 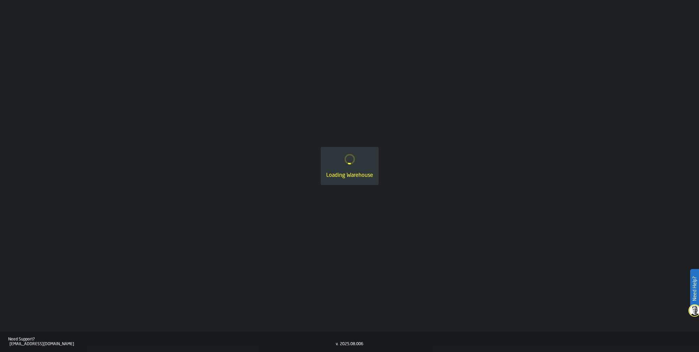 What do you see at coordinates (172, 339) in the screenshot?
I see `div: Need Support?` at bounding box center [172, 339].